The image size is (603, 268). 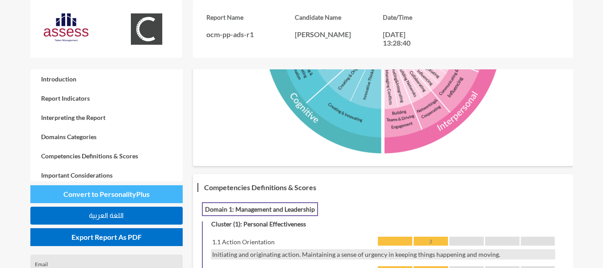 I want to click on a: Domains Categories, so click(x=107, y=136).